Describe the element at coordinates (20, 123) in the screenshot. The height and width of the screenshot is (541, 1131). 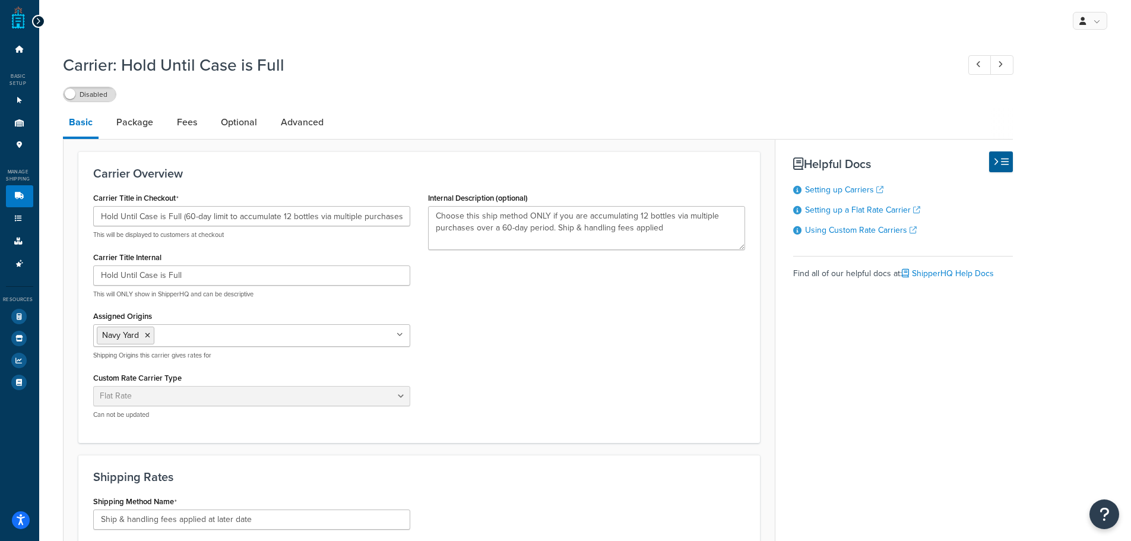
I see `li: Origins` at that location.